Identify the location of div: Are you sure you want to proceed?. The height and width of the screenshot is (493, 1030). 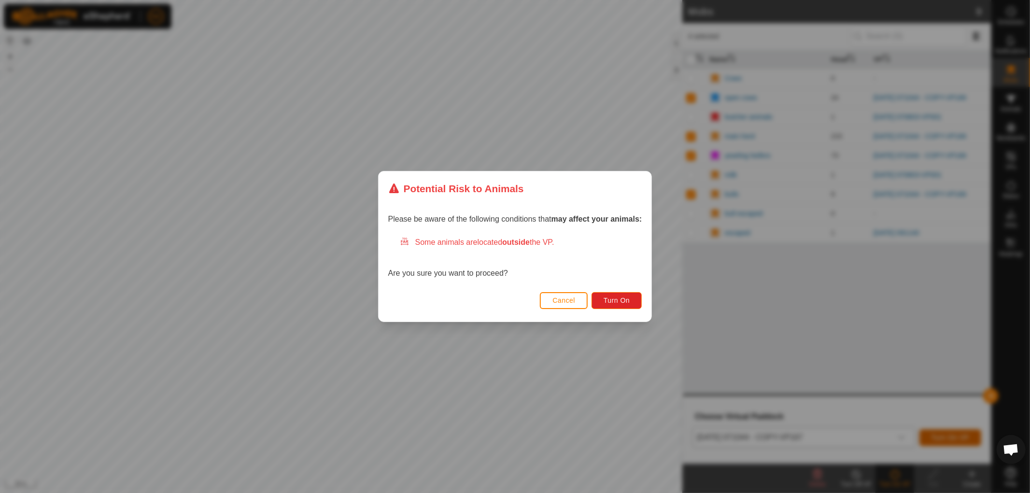
(515, 258).